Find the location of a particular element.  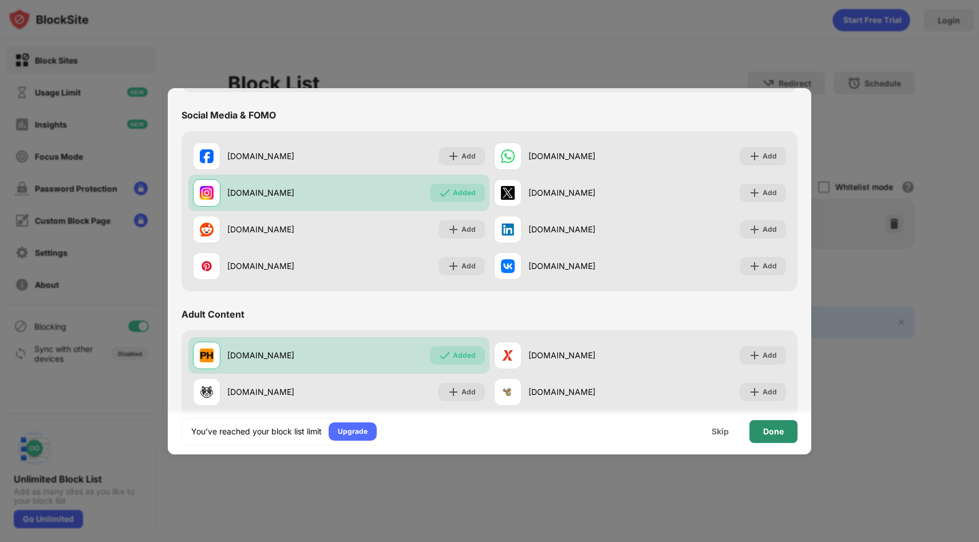

div: Skip is located at coordinates (720, 432).